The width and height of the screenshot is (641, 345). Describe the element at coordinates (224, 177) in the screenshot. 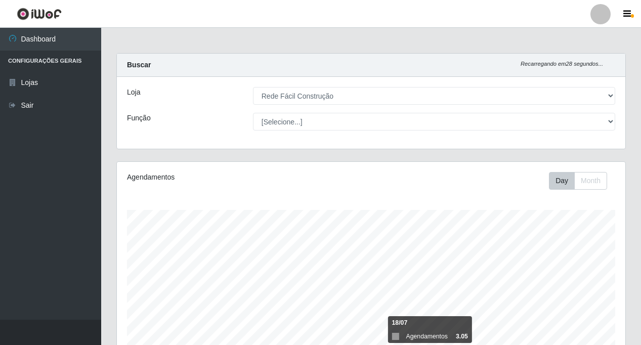

I see `div: Agendamentos` at that location.